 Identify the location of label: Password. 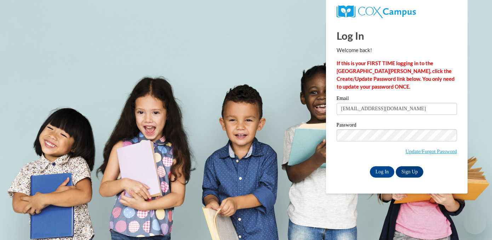
(397, 126).